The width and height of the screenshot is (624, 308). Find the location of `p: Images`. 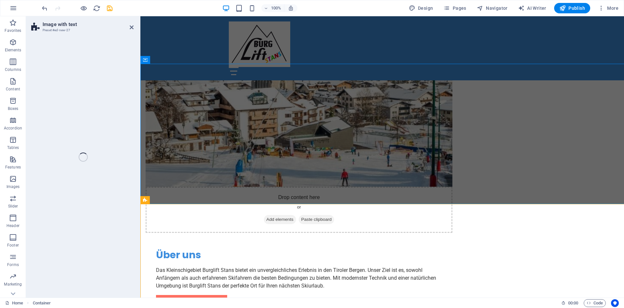

p: Images is located at coordinates (13, 187).